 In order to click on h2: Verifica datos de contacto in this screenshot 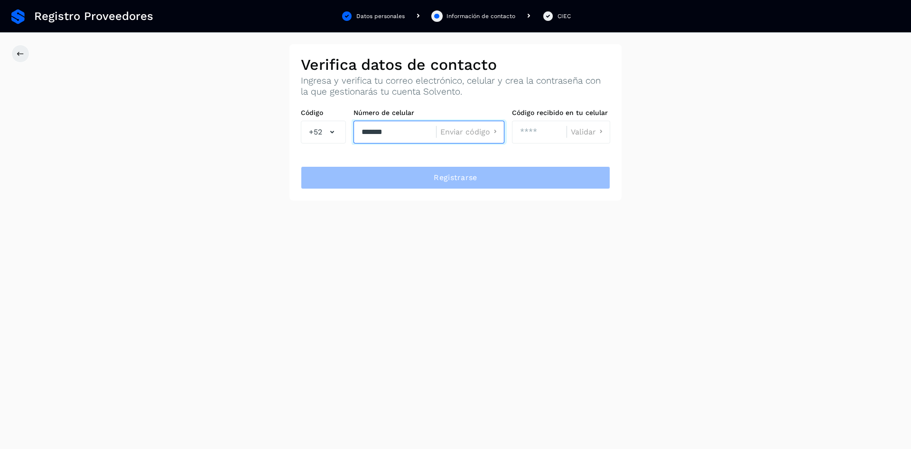, I will do `click(456, 65)`.